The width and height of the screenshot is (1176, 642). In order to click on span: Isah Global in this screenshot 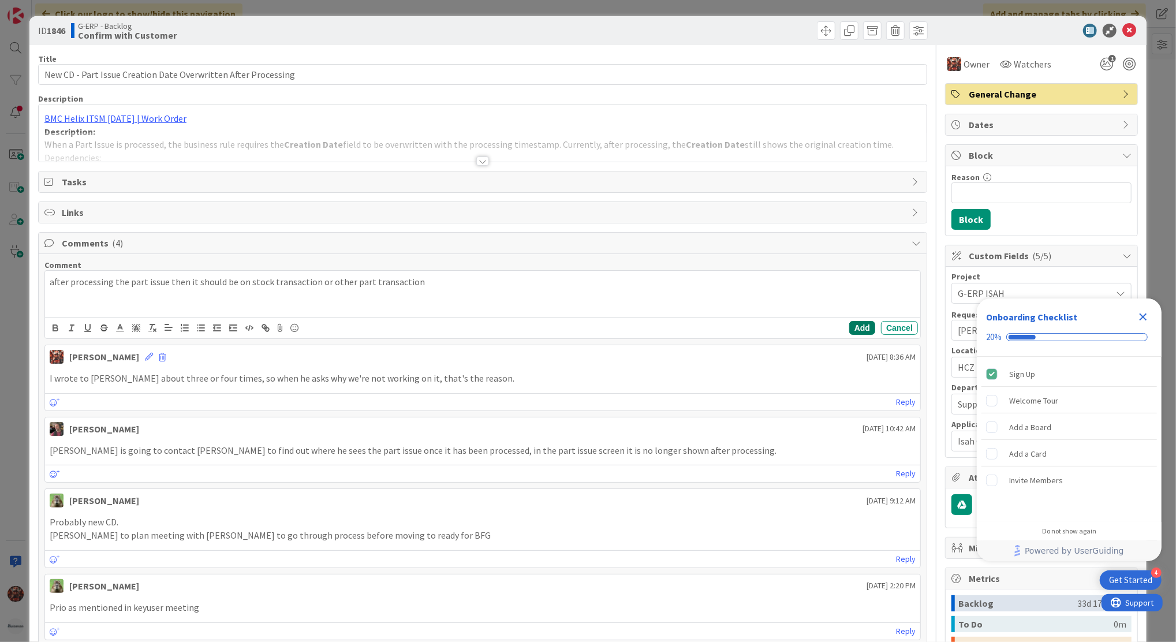, I will do `click(1035, 441)`.